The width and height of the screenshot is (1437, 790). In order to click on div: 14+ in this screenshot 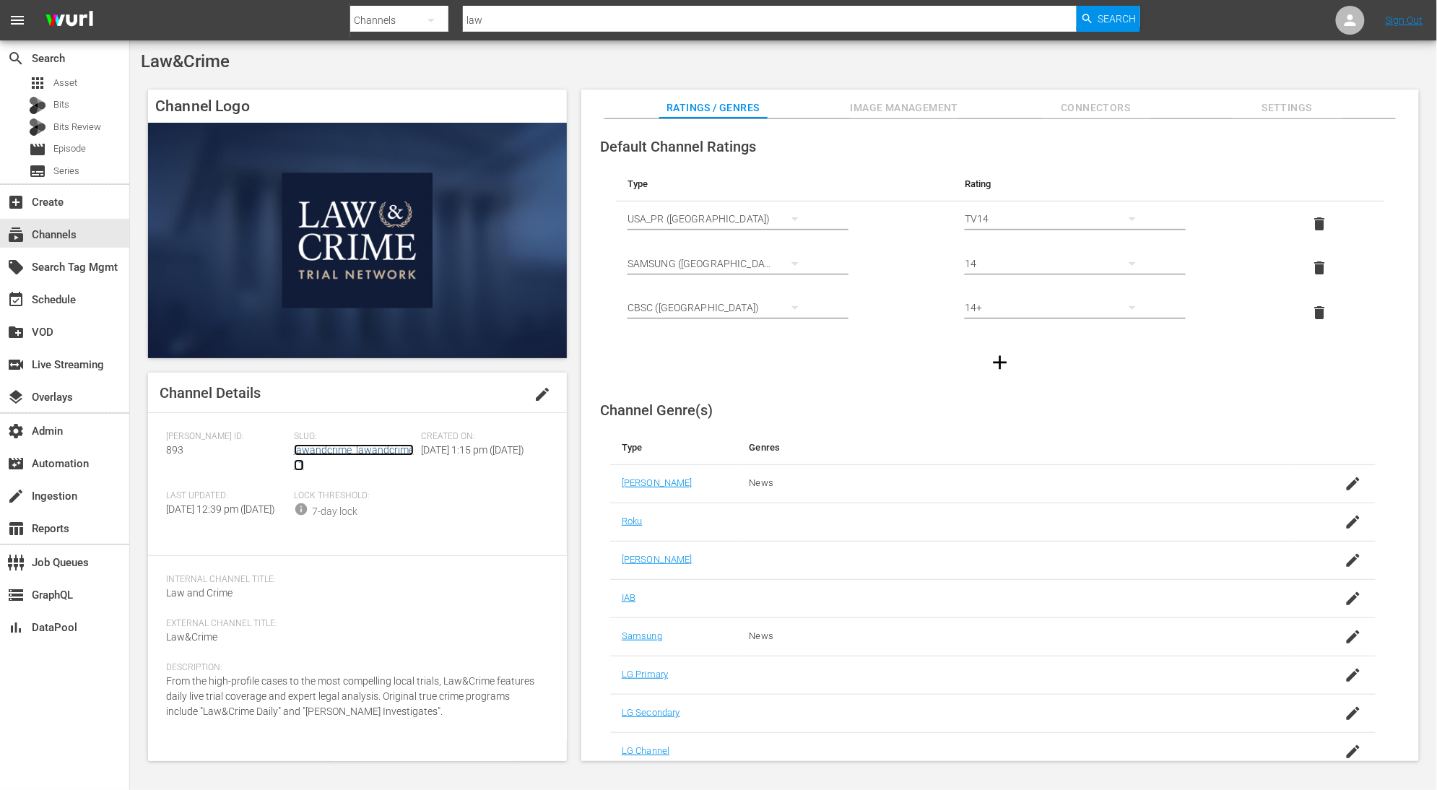, I will do `click(1057, 308)`.